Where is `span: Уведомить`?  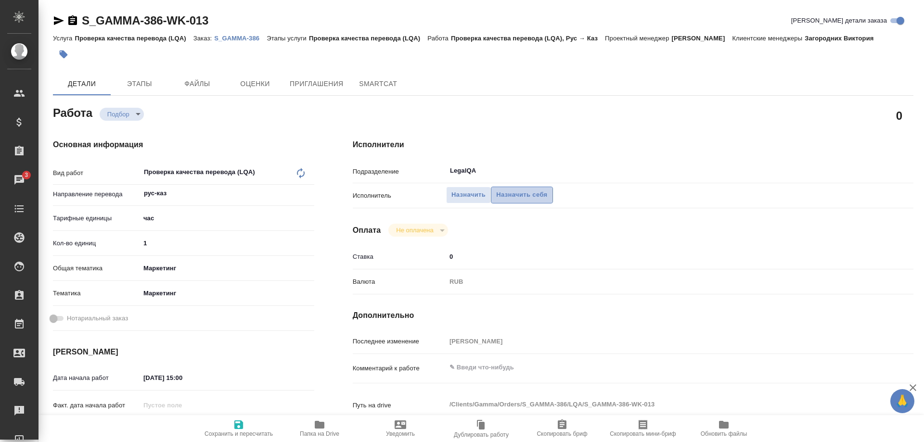 span: Уведомить is located at coordinates (400, 434).